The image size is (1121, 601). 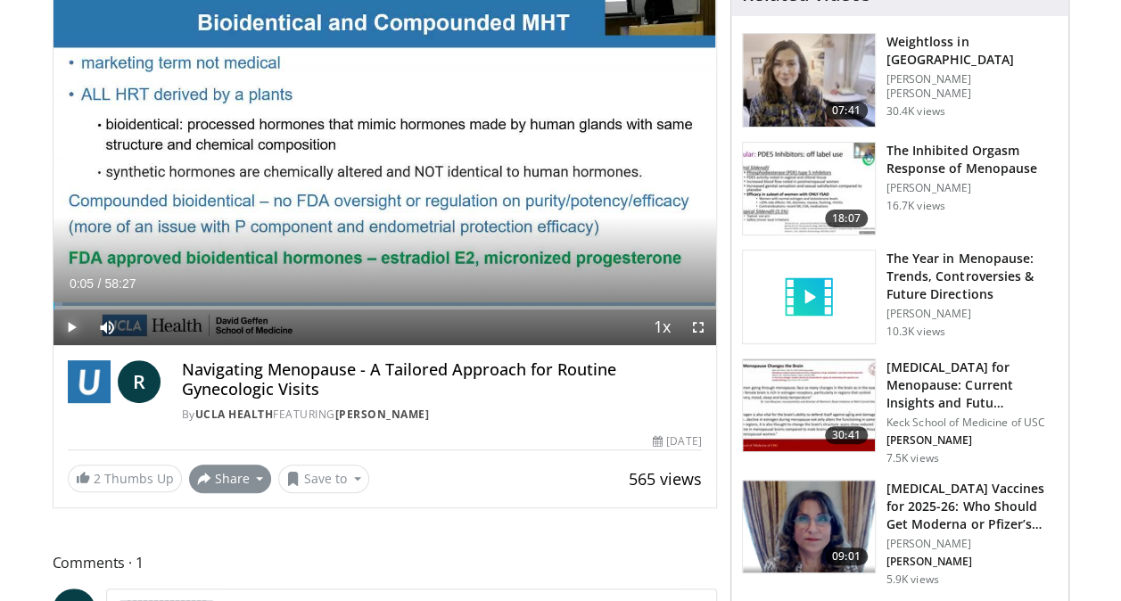 I want to click on span: 0:05, so click(x=81, y=284).